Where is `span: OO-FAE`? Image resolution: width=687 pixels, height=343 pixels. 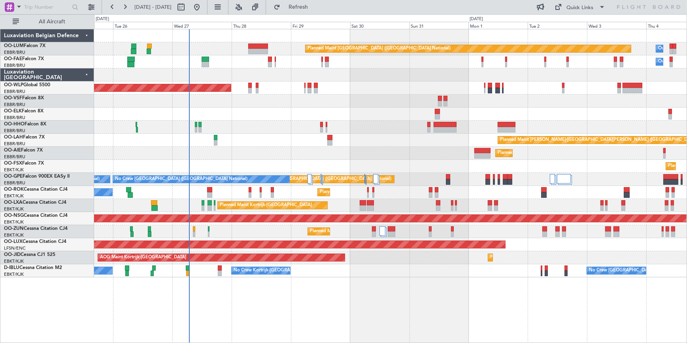 span: OO-FAE is located at coordinates (13, 59).